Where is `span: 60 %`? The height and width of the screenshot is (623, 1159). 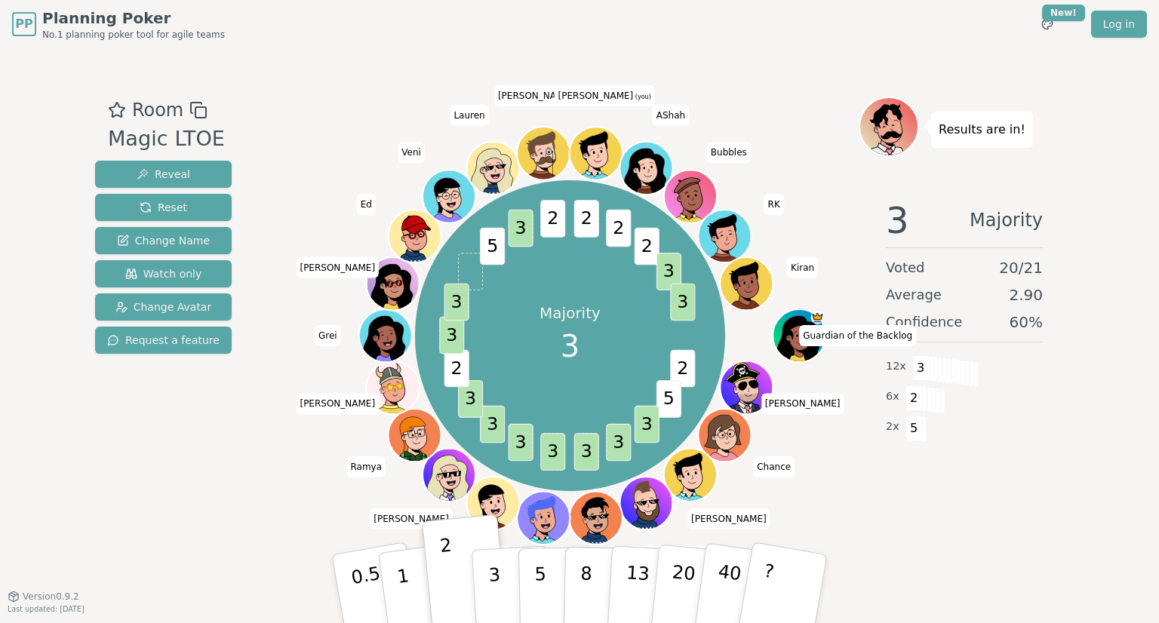 span: 60 % is located at coordinates (1026, 322).